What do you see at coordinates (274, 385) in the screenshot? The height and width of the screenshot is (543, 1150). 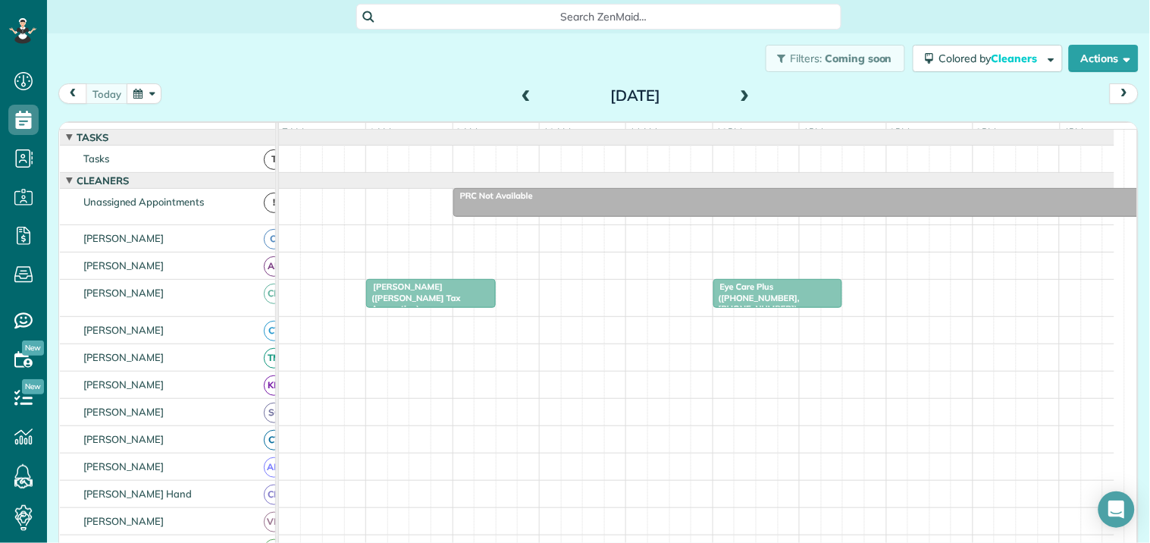 I see `span: KD` at bounding box center [274, 385].